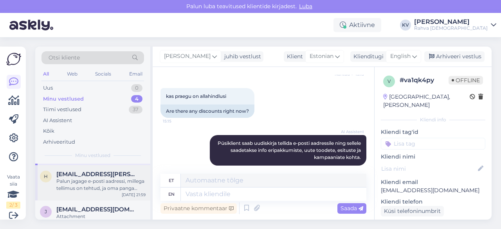 The width and height of the screenshot is (501, 229). I want to click on div: juhib vestlust, so click(241, 56).